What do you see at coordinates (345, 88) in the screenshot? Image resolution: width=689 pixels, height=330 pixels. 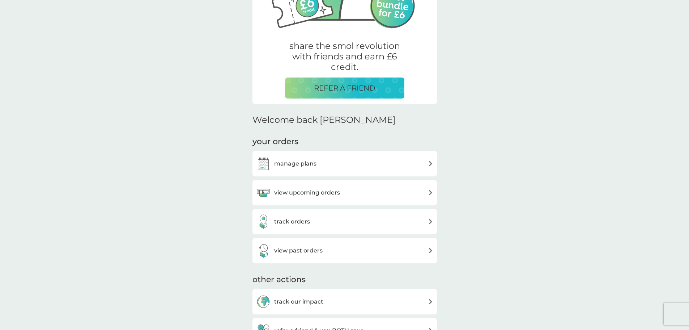 I see `p: REFER A FRIEND` at bounding box center [345, 88].